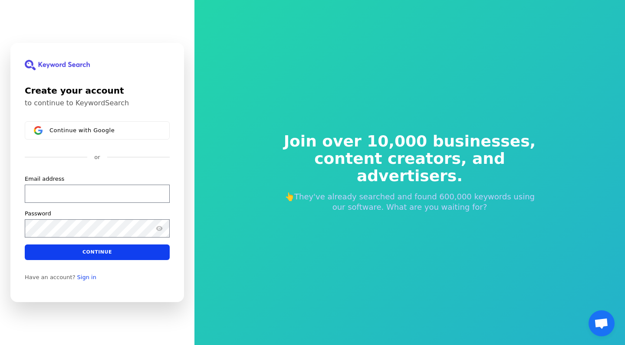 This screenshot has width=625, height=345. What do you see at coordinates (409, 167) in the screenshot?
I see `span: content creators, and advertisers.` at bounding box center [409, 167].